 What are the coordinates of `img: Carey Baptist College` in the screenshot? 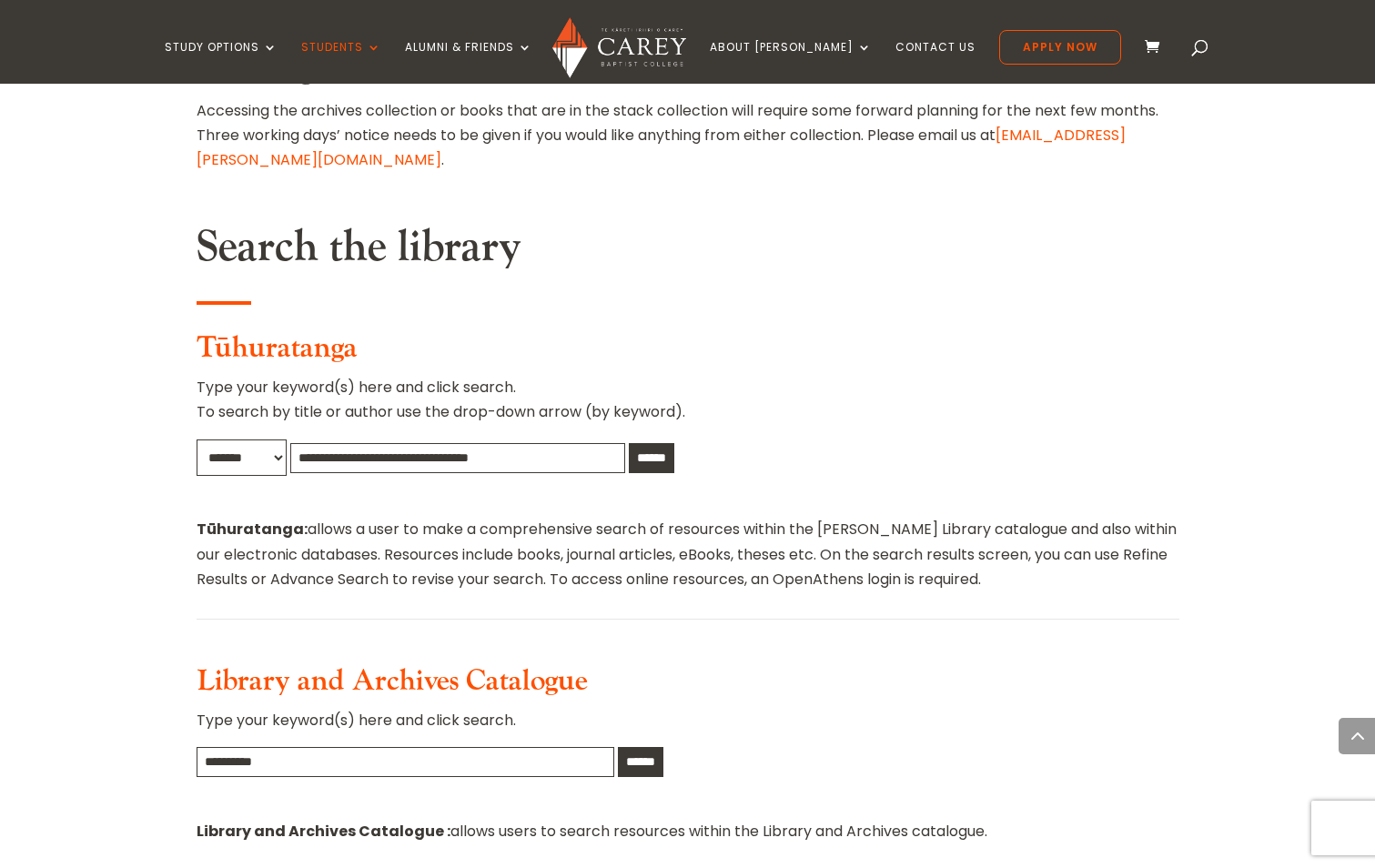 It's located at (619, 47).